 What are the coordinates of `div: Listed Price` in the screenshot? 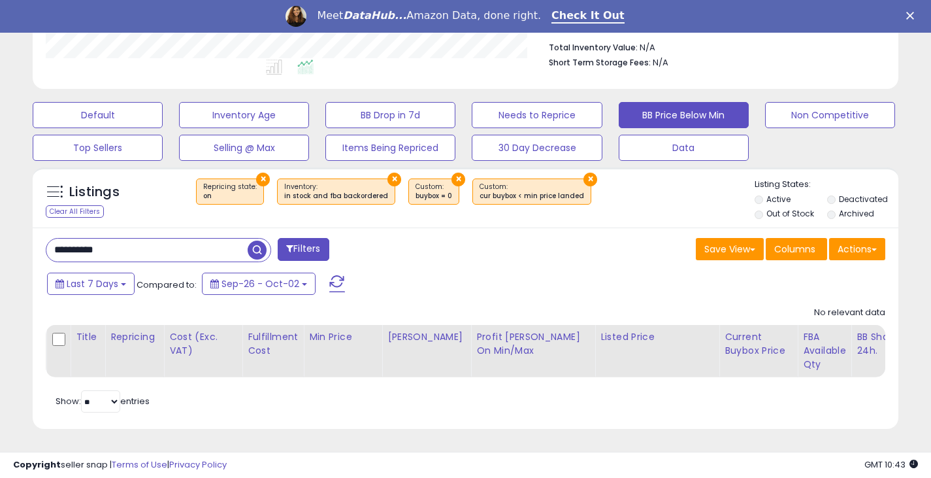 It's located at (657, 337).